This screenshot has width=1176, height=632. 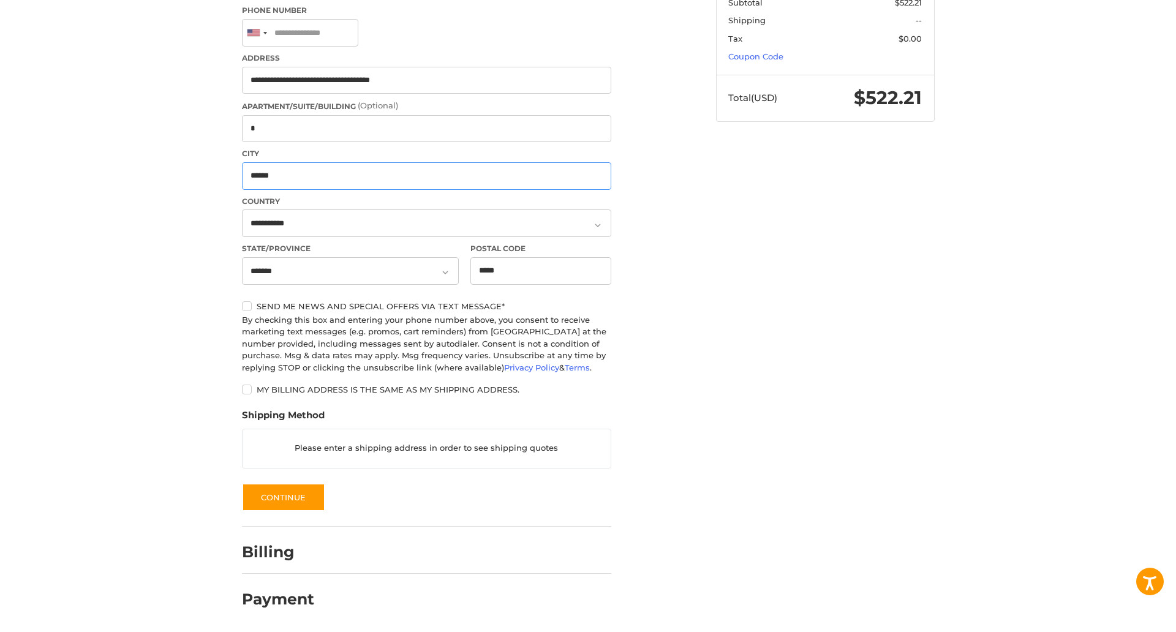 What do you see at coordinates (426, 389) in the screenshot?
I see `label: My billing address is the same as my shipping address.` at bounding box center [426, 389].